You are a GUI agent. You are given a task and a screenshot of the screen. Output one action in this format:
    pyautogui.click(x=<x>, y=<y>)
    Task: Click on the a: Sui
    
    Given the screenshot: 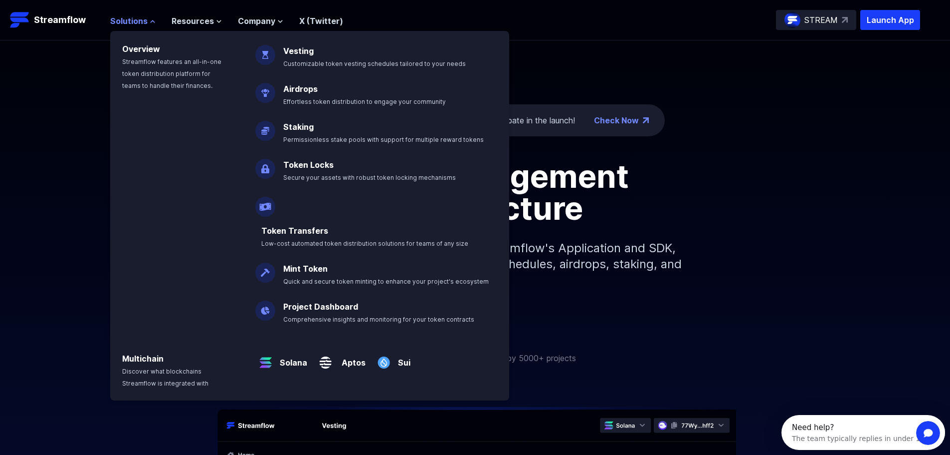 What is the action you would take?
    pyautogui.click(x=402, y=358)
    